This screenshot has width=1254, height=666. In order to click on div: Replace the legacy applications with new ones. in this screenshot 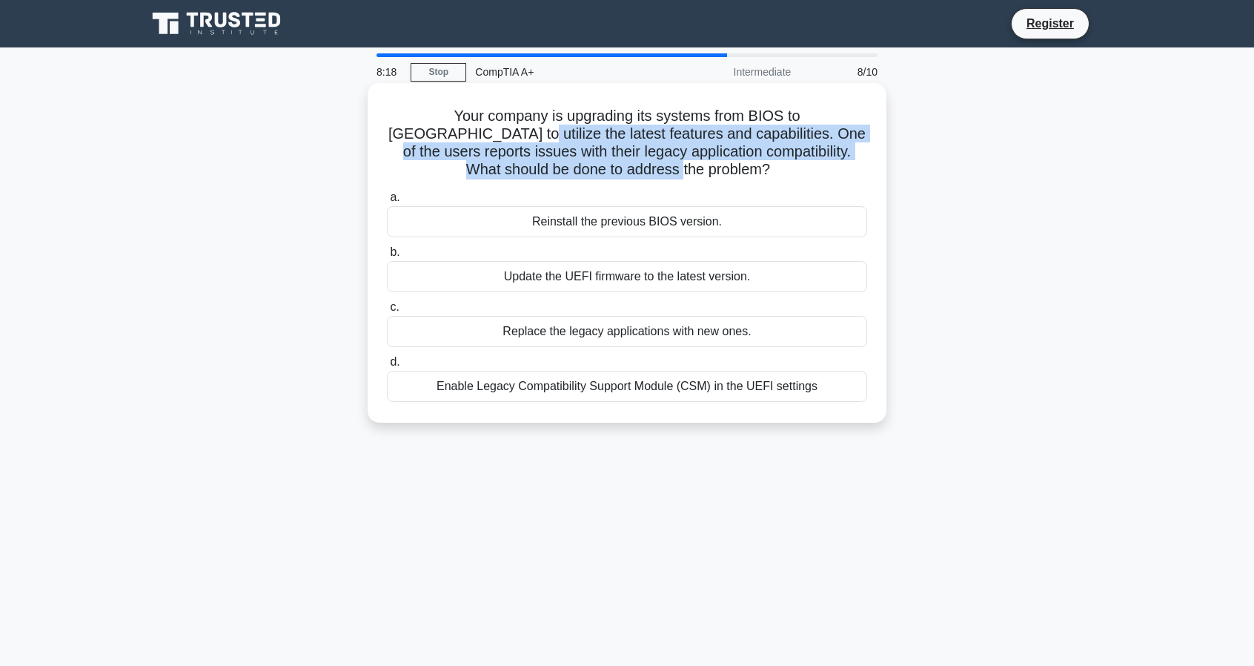, I will do `click(627, 331)`.